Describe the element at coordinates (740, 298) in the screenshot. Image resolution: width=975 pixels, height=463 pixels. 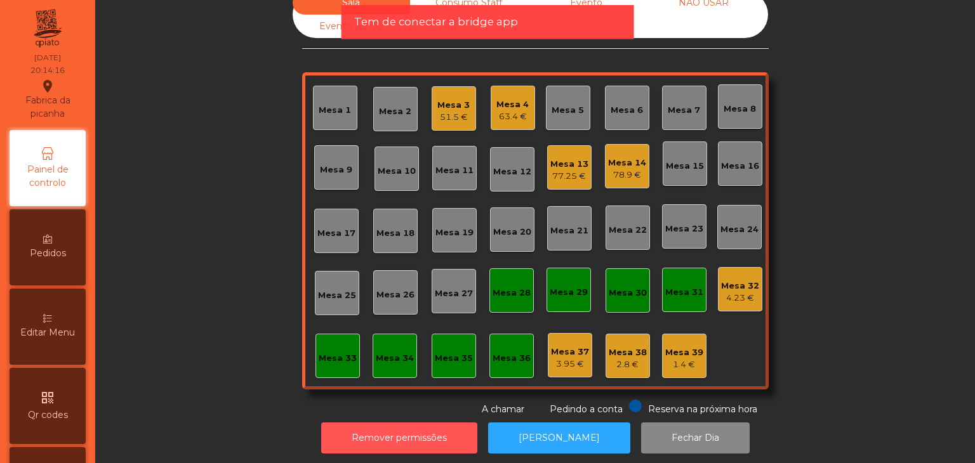
I see `div: 4.23 €` at that location.